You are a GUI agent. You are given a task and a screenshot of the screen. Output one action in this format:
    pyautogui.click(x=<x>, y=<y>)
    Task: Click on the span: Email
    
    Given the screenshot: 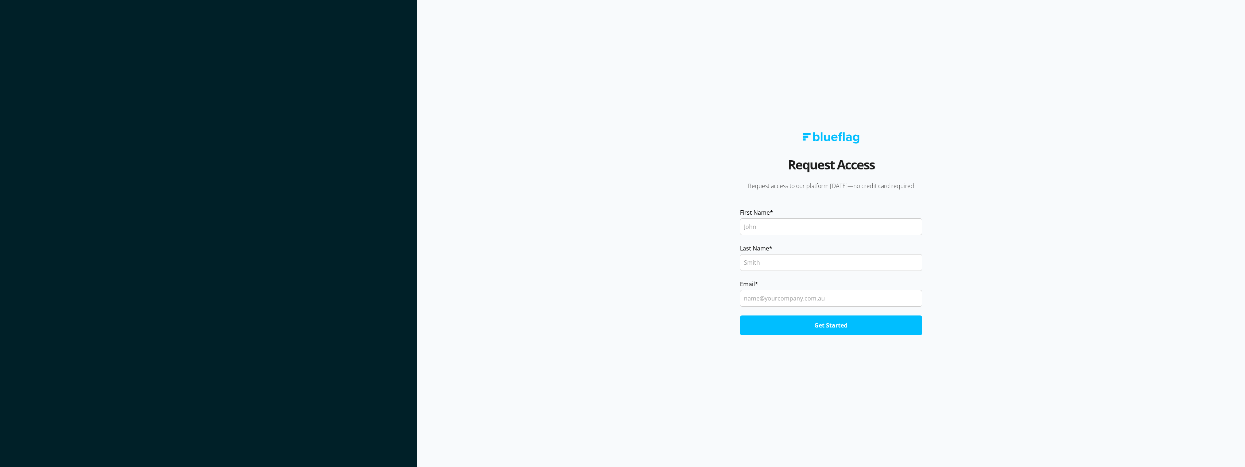 What is the action you would take?
    pyautogui.click(x=747, y=284)
    